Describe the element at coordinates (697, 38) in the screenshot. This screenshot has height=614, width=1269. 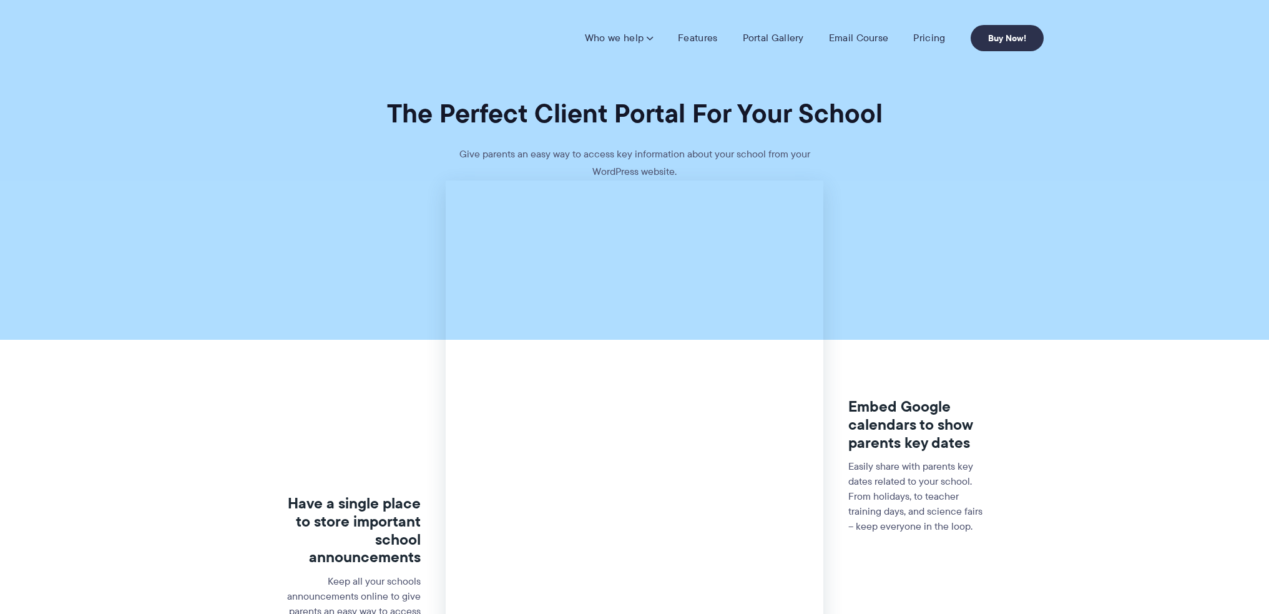
I see `a: Features` at that location.